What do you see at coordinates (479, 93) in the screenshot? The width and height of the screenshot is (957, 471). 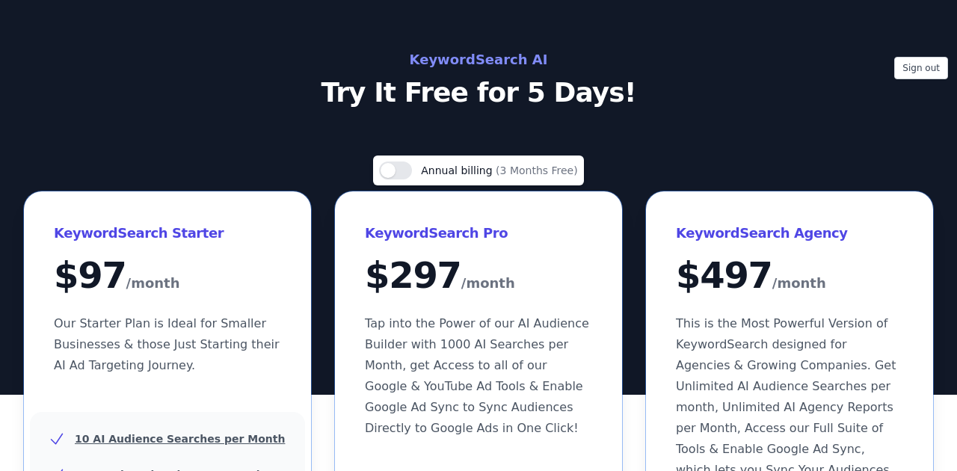 I see `p: Try It Free for 5 Days!` at bounding box center [479, 93].